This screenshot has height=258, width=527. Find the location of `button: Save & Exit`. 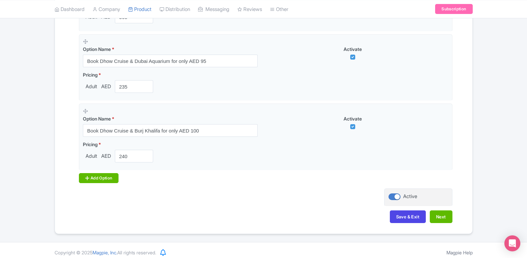

button: Save & Exit is located at coordinates (408, 217).